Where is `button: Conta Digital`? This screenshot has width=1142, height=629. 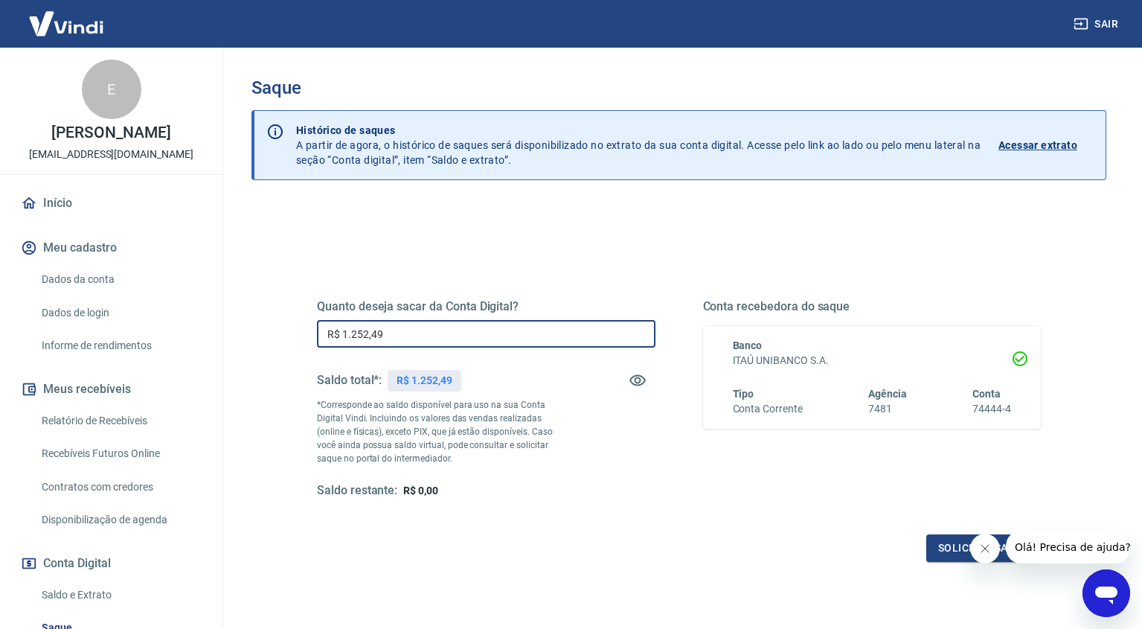 button: Conta Digital is located at coordinates (111, 563).